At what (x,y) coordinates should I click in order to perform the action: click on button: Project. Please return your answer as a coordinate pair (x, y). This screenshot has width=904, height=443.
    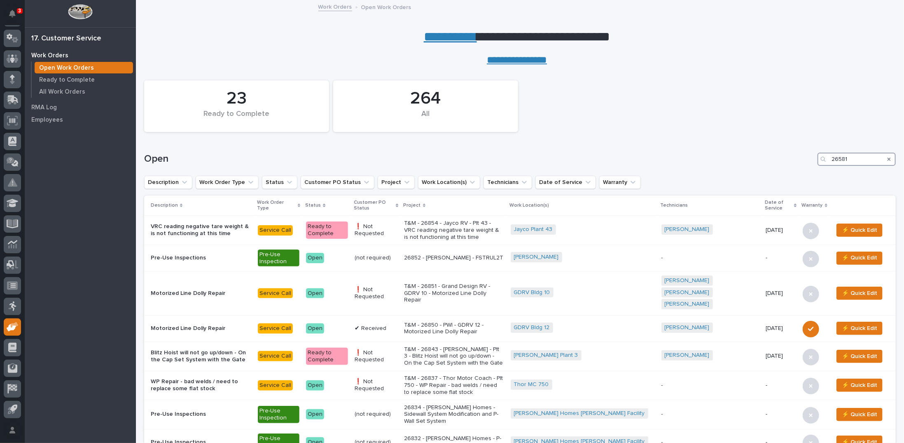
    Looking at the image, I should click on (396, 182).